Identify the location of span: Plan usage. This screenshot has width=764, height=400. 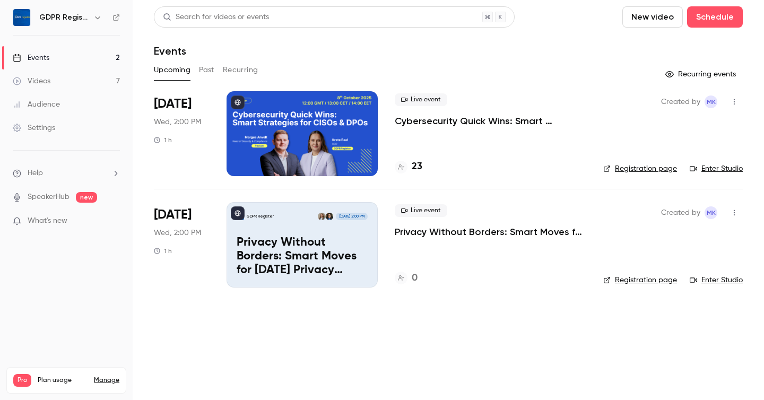
(63, 381).